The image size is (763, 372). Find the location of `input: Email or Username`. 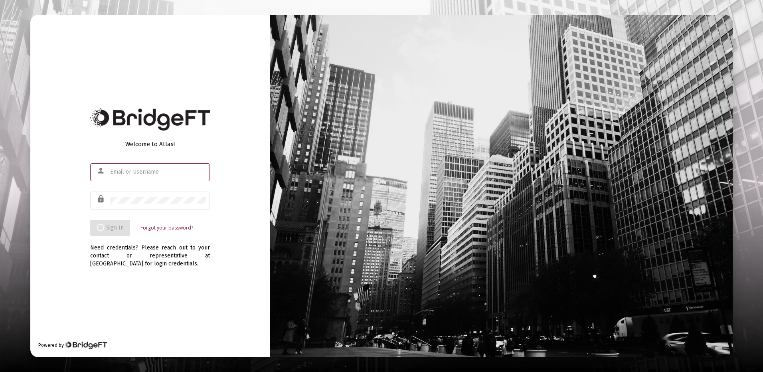

input: Email or Username is located at coordinates (158, 172).